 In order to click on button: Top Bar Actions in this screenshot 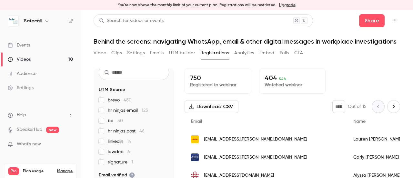, I will do `click(395, 21)`.